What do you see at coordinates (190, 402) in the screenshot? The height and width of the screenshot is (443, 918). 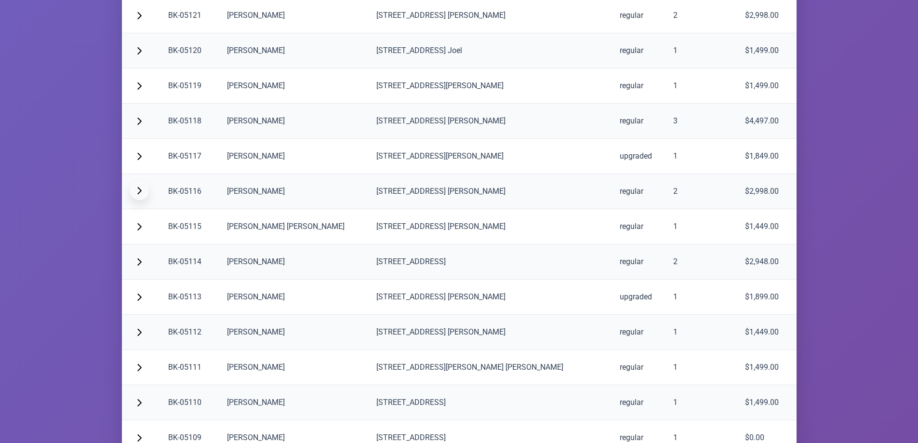 I see `td: BK-05110` at bounding box center [190, 402].